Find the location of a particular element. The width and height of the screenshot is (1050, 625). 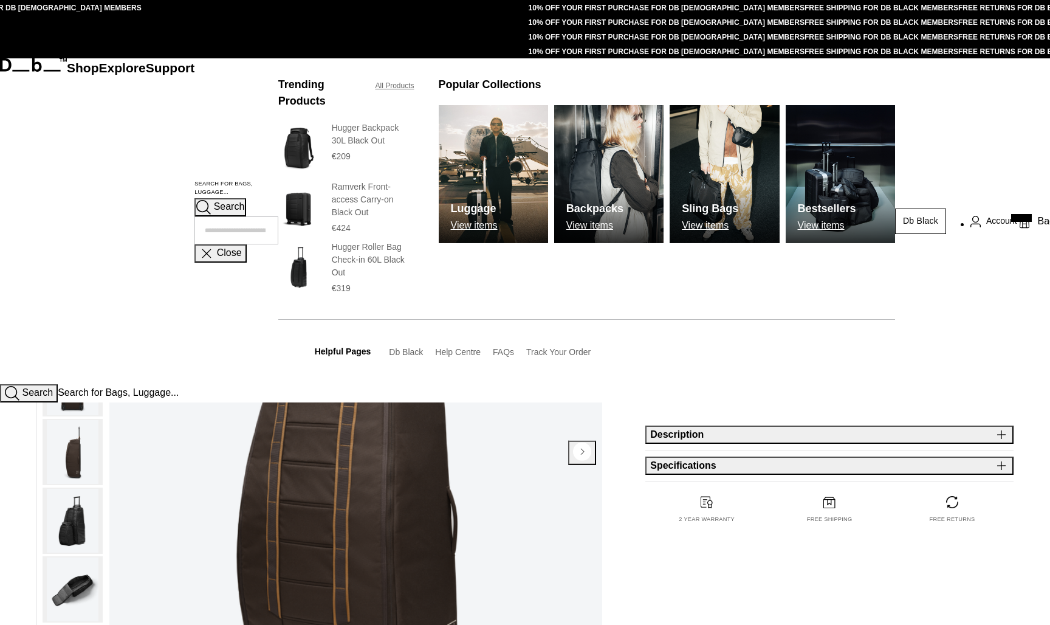

a: Track Your Order is located at coordinates (558, 352).